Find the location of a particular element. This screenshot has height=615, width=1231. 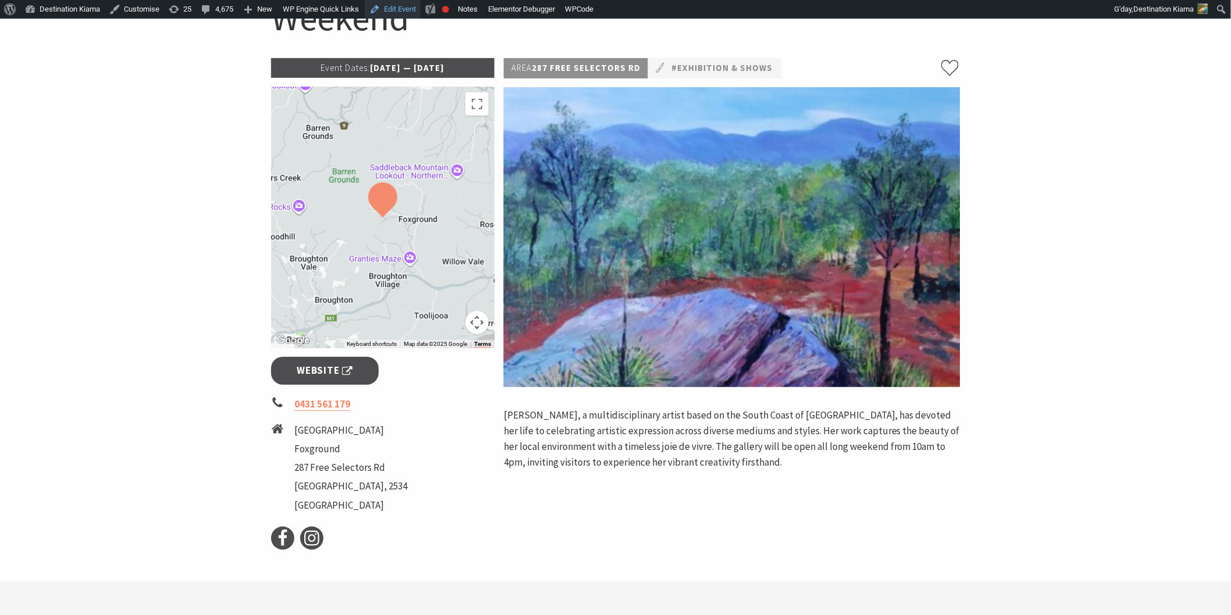

div: Focus keyphrase not set is located at coordinates (446, 9).